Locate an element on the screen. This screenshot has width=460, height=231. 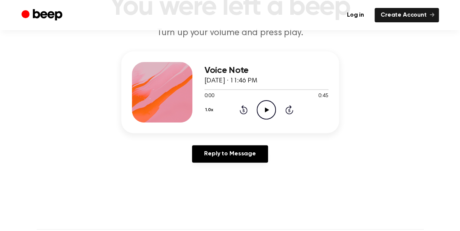
a: Reply to Message is located at coordinates (230, 154).